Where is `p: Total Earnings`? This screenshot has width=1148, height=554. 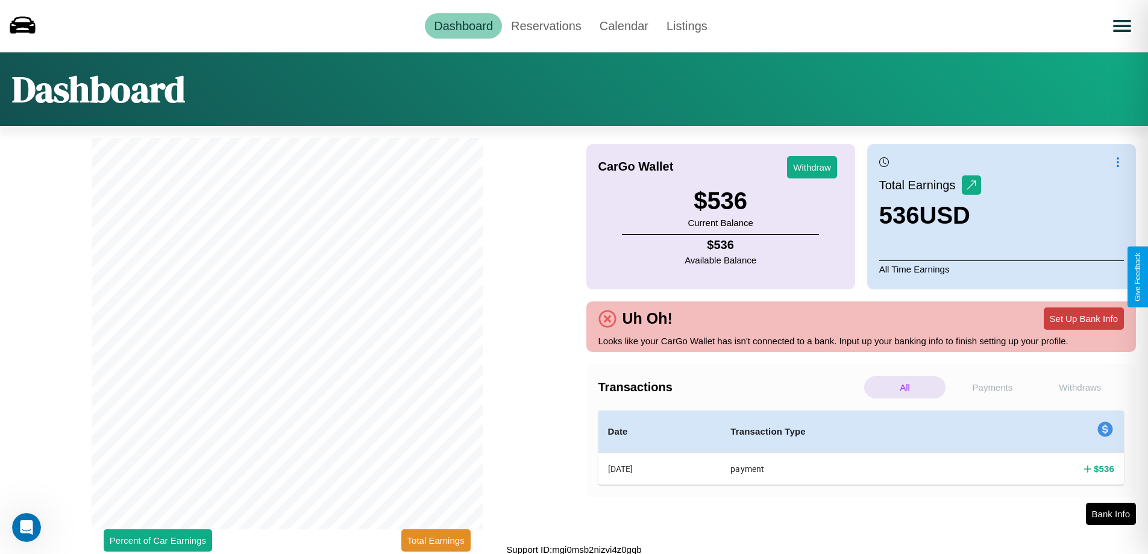
p: Total Earnings is located at coordinates (921, 185).